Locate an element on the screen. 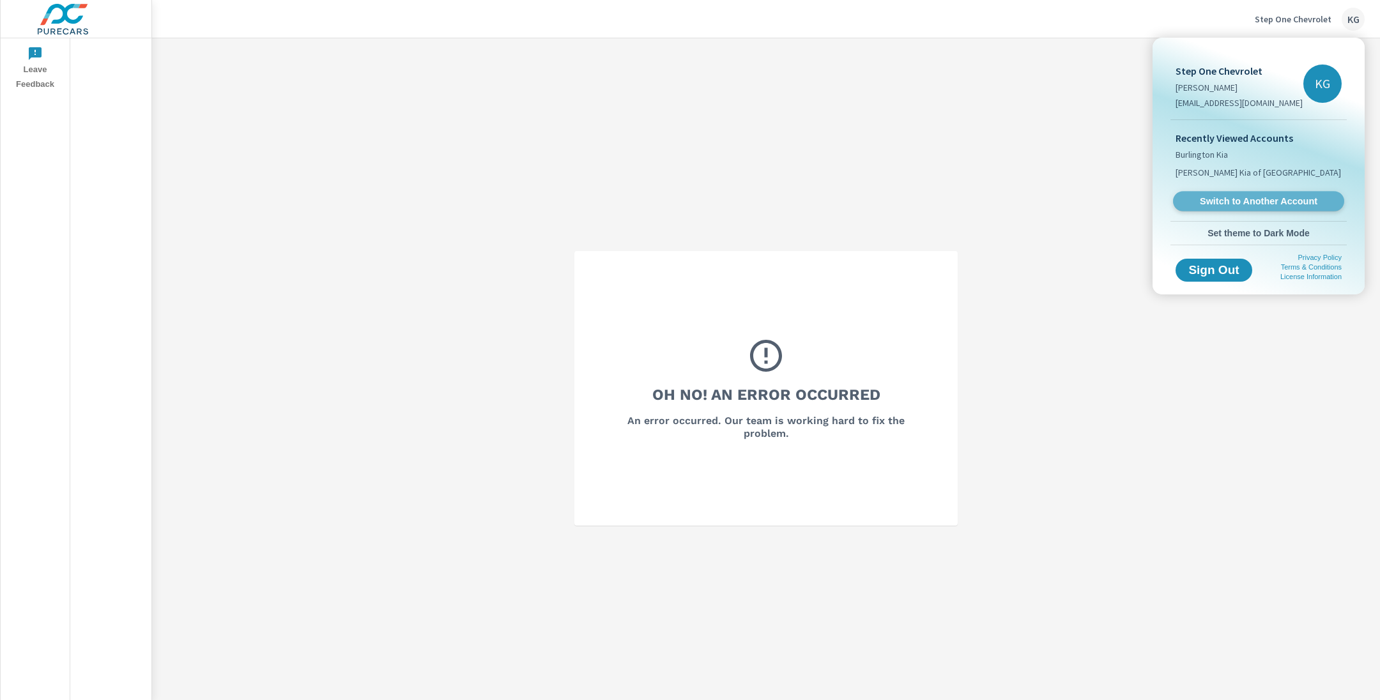 This screenshot has width=1380, height=700. button: Sign Out is located at coordinates (1214, 270).